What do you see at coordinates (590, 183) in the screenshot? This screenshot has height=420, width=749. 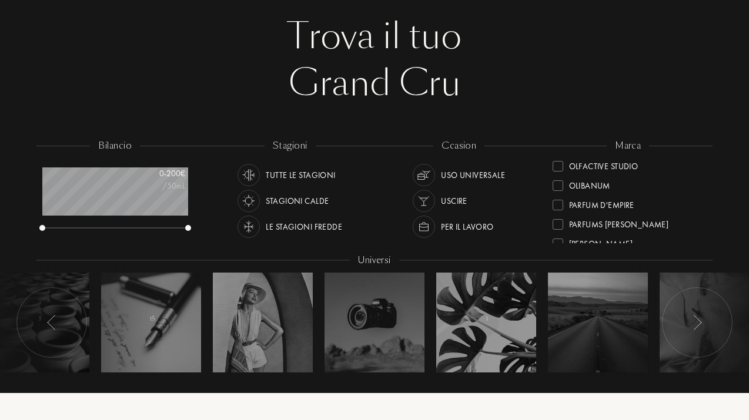 I see `div: Olibanum` at bounding box center [590, 183].